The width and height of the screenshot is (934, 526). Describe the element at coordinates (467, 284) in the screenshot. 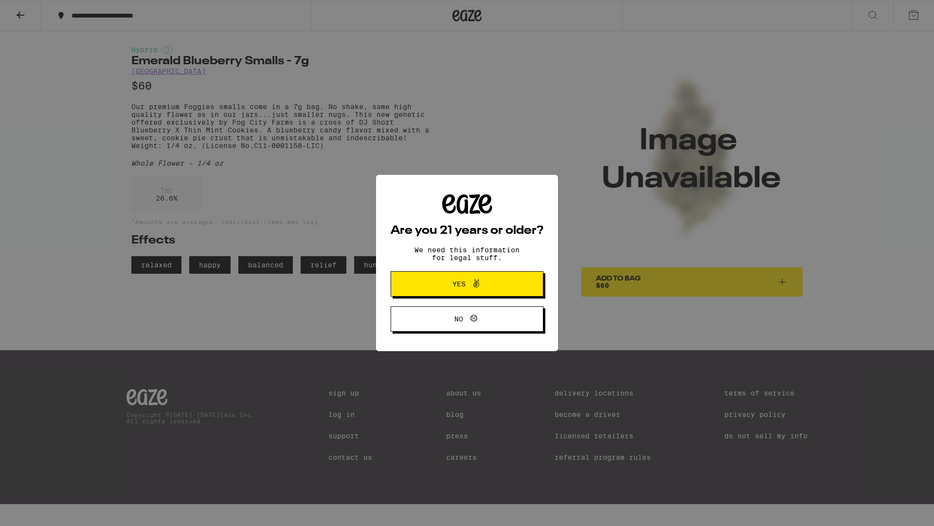

I see `button: Yes` at that location.